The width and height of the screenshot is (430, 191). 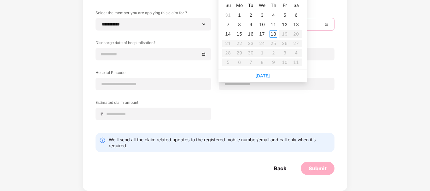 I want to click on td: 2025-09-05, so click(x=285, y=15).